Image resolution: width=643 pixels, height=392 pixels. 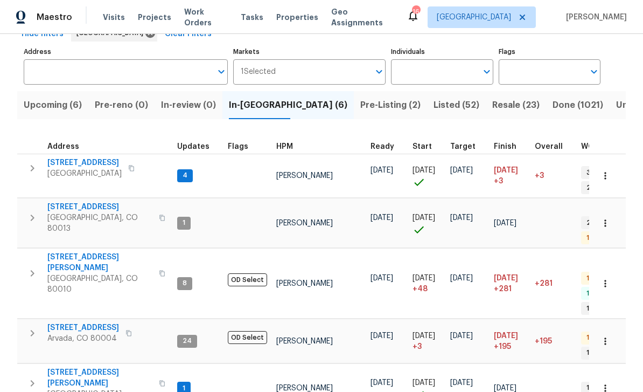 I want to click on div: Projected renovation finish date, so click(x=510, y=147).